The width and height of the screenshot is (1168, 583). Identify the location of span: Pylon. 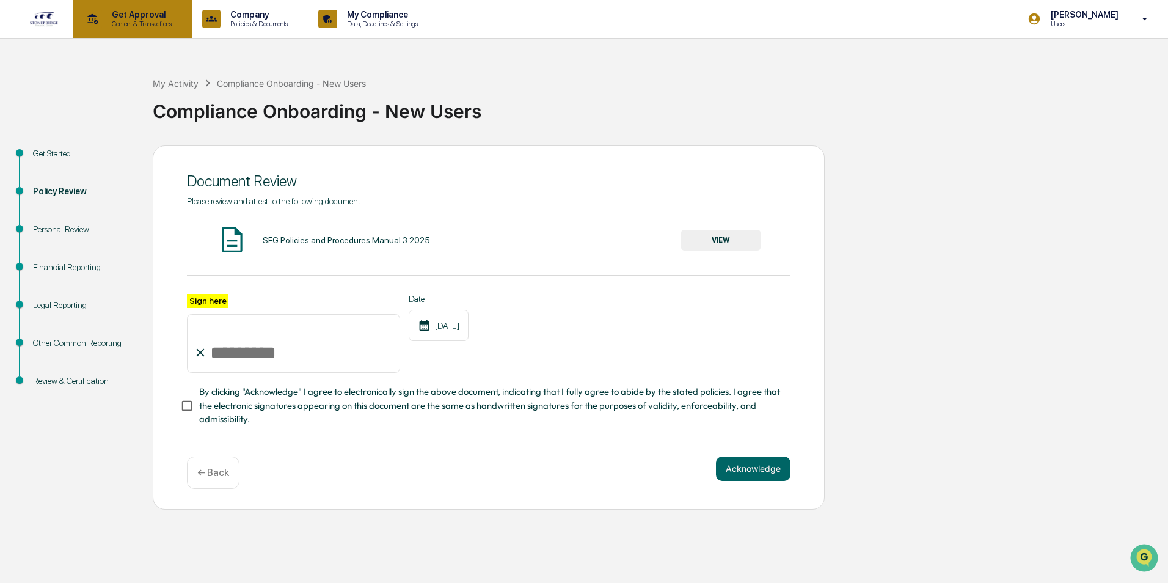
(134, 211).